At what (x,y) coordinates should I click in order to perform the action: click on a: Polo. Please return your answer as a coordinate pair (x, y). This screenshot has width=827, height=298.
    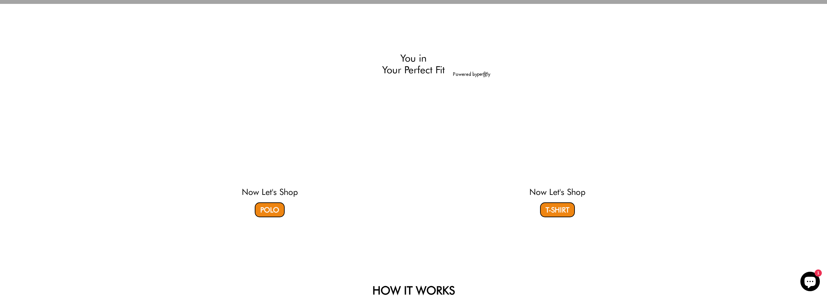
    Looking at the image, I should click on (270, 210).